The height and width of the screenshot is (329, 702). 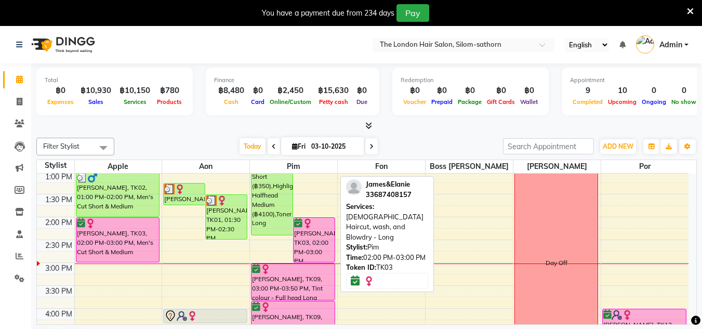 What do you see at coordinates (415, 102) in the screenshot?
I see `span: Voucher` at bounding box center [415, 102].